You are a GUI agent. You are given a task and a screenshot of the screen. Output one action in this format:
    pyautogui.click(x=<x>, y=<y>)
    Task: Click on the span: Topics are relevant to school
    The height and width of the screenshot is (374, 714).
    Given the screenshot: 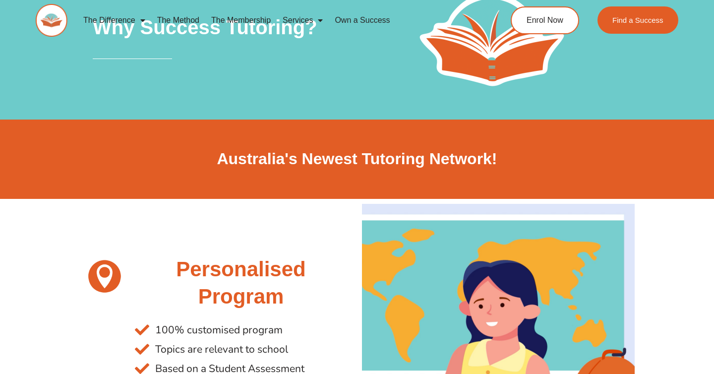 What is the action you would take?
    pyautogui.click(x=220, y=349)
    